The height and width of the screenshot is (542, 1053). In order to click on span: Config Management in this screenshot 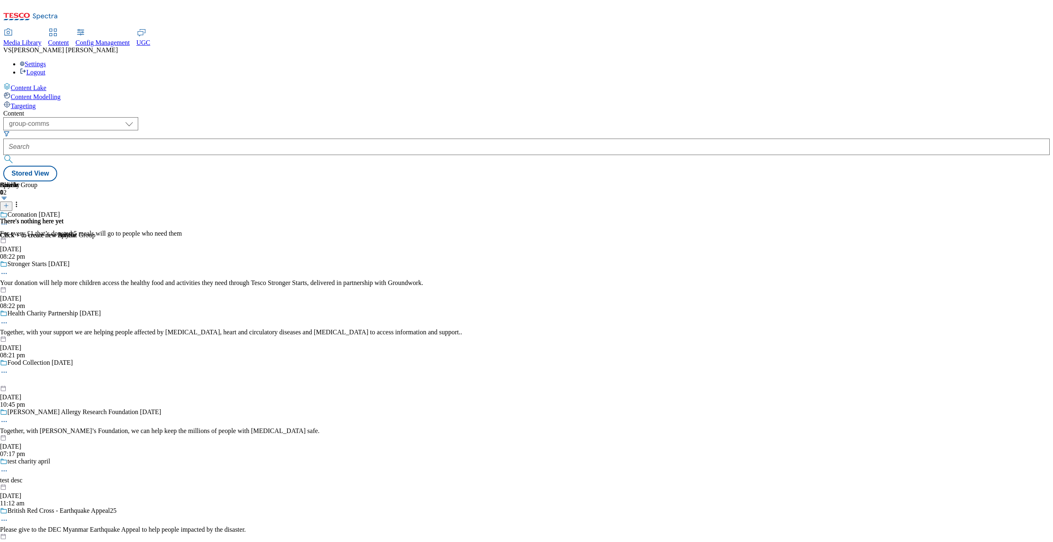, I will do `click(103, 42)`.